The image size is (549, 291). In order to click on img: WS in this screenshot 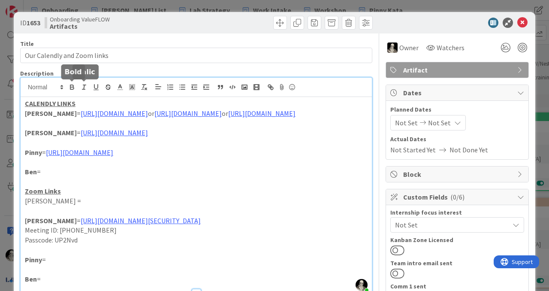, I will do `click(392, 48)`.